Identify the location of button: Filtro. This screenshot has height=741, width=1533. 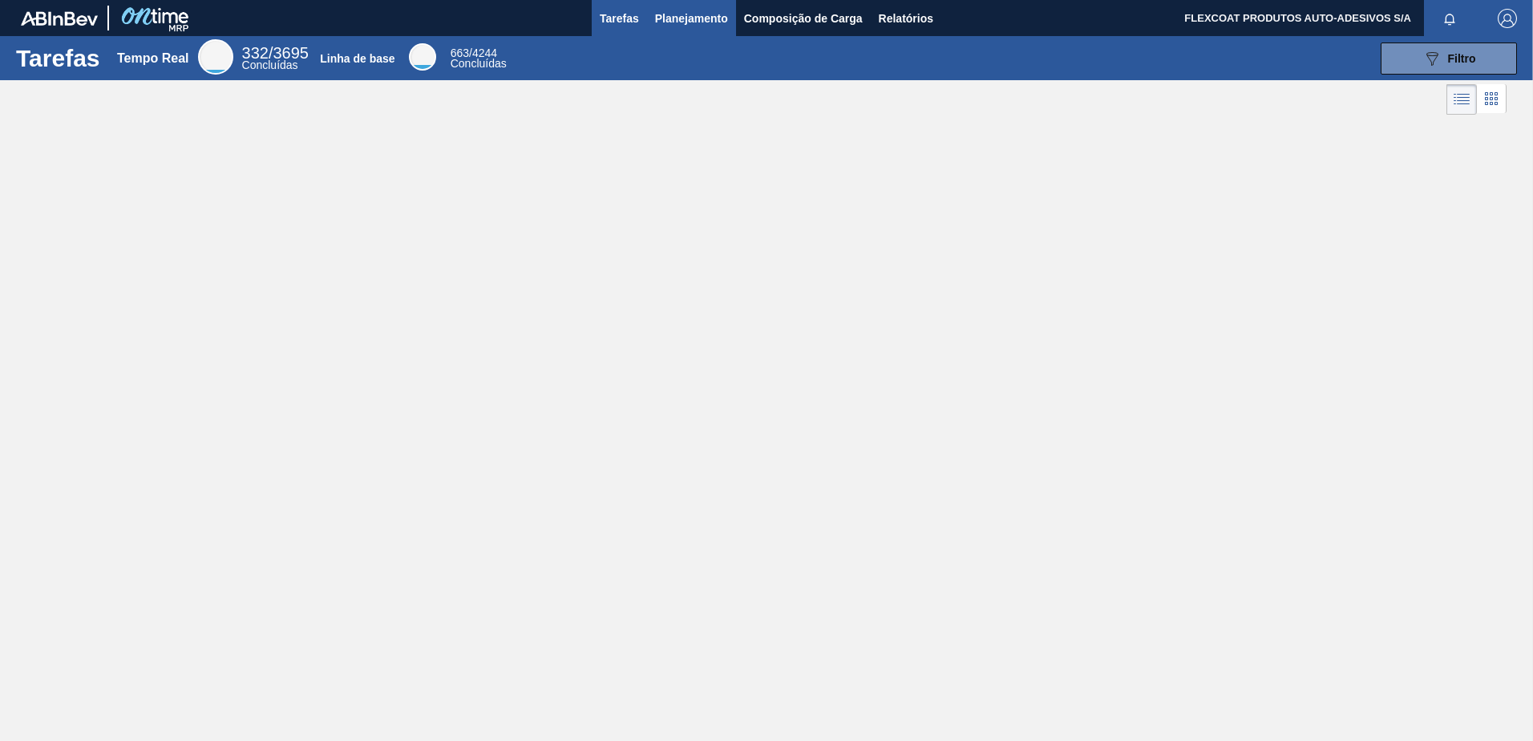
(1449, 59).